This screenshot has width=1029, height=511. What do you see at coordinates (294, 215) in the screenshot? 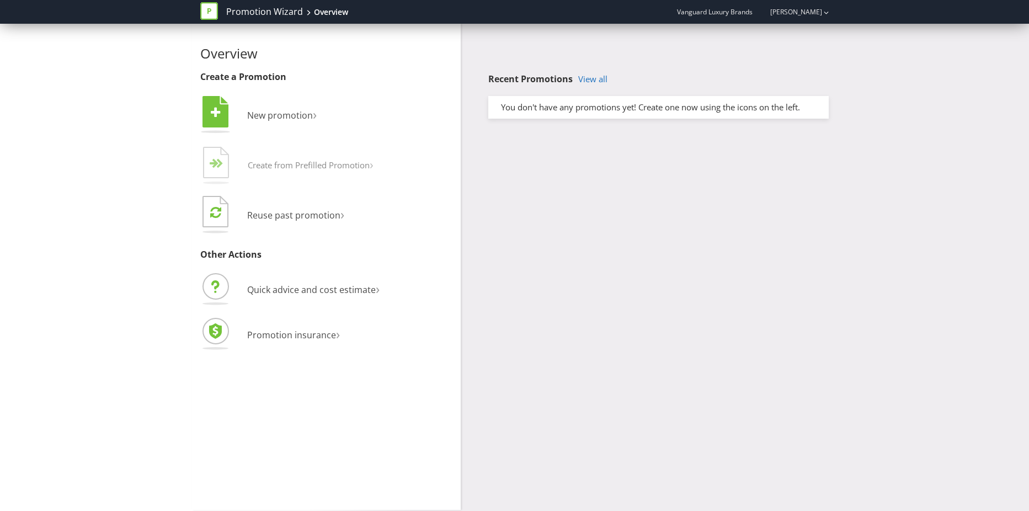
I see `span: Reuse past promotion` at bounding box center [294, 215].